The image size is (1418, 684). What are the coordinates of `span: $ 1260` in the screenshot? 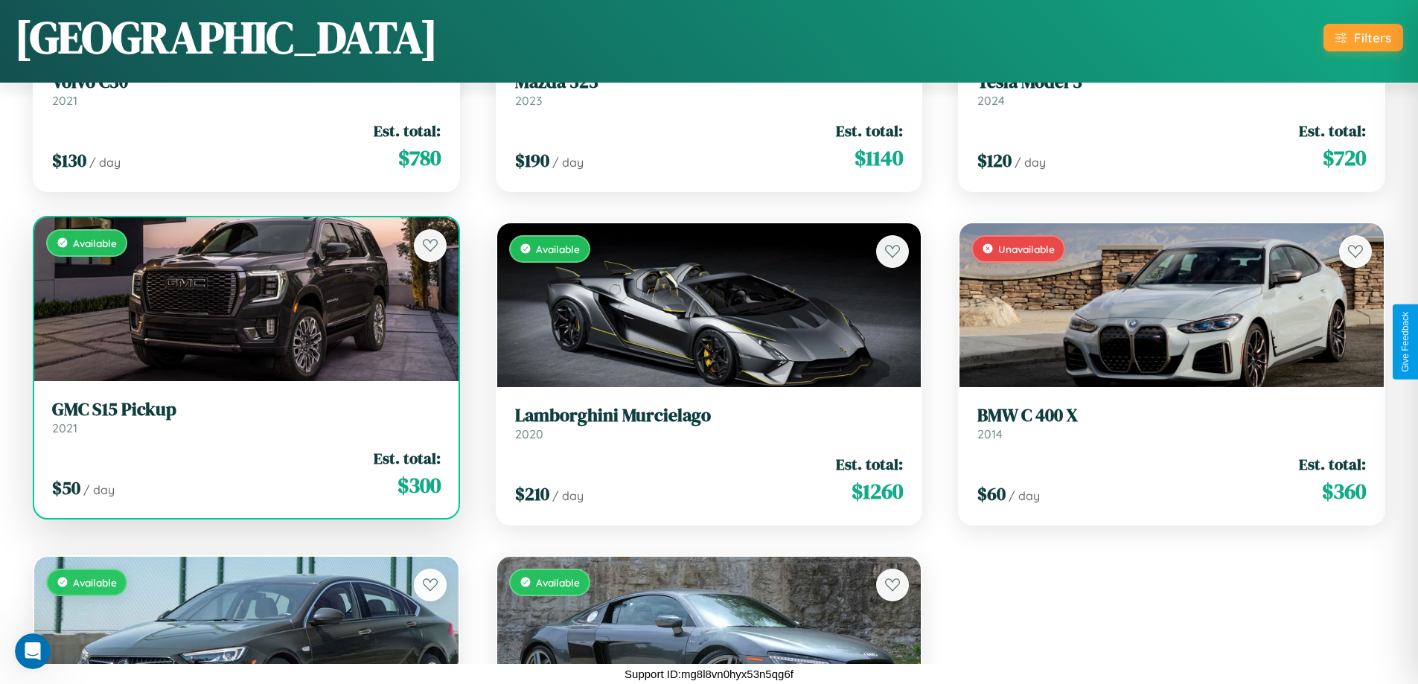 It's located at (877, 491).